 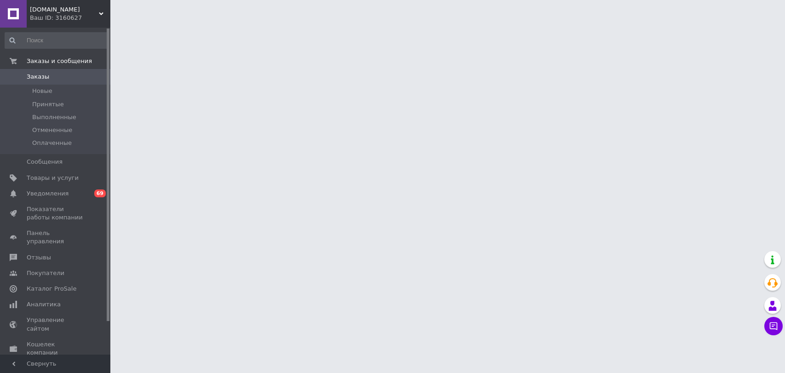 What do you see at coordinates (56, 324) in the screenshot?
I see `span: Управление сайтом` at bounding box center [56, 324].